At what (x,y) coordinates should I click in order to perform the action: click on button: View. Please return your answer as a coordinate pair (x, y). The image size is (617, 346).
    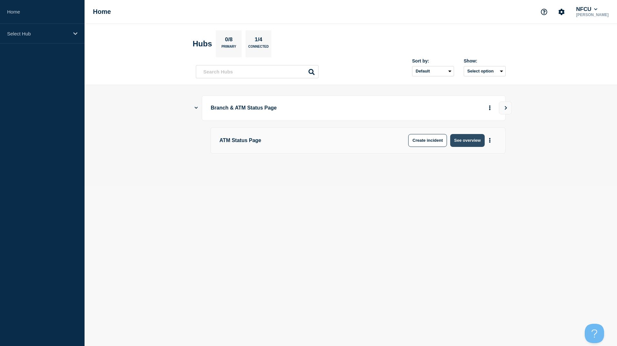
    Looking at the image, I should click on (505, 108).